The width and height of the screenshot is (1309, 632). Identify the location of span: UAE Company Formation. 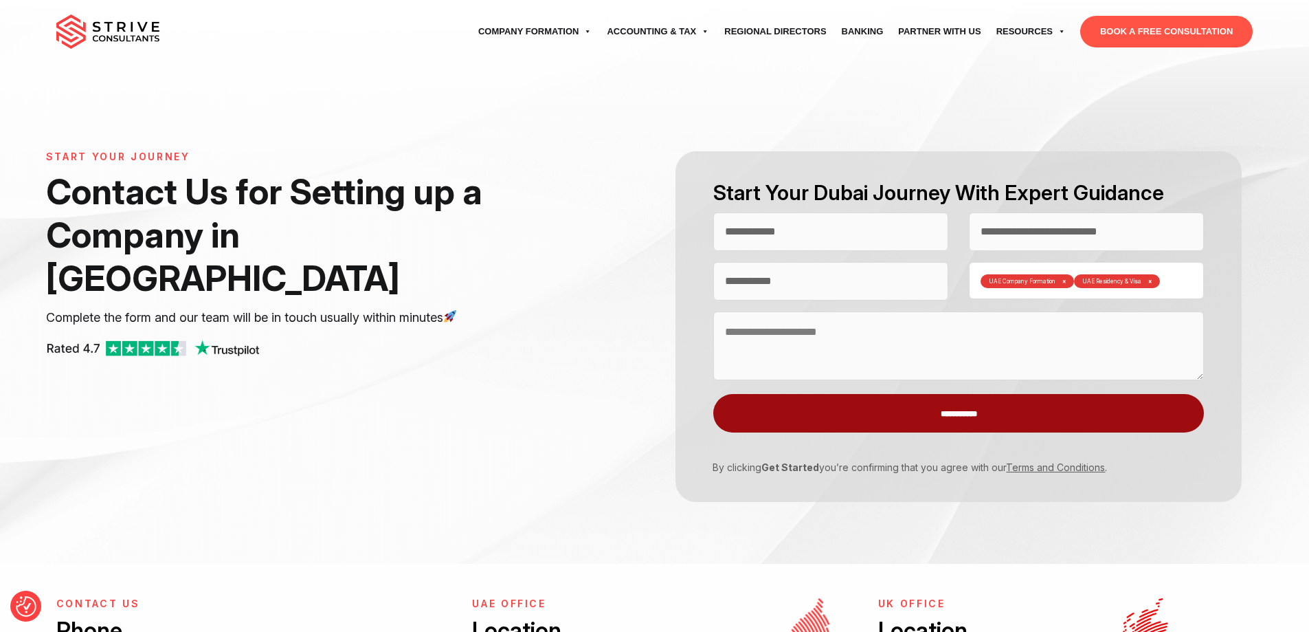
(1022, 281).